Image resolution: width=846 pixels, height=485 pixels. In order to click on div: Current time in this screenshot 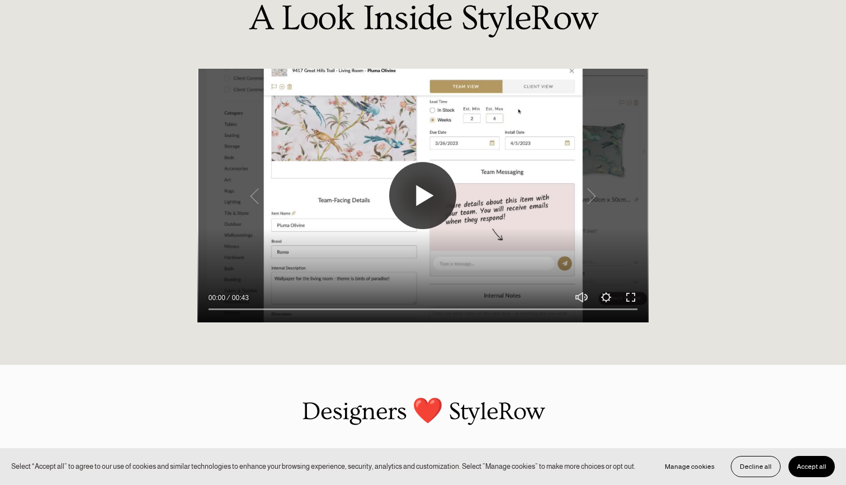, I will do `click(218, 298)`.